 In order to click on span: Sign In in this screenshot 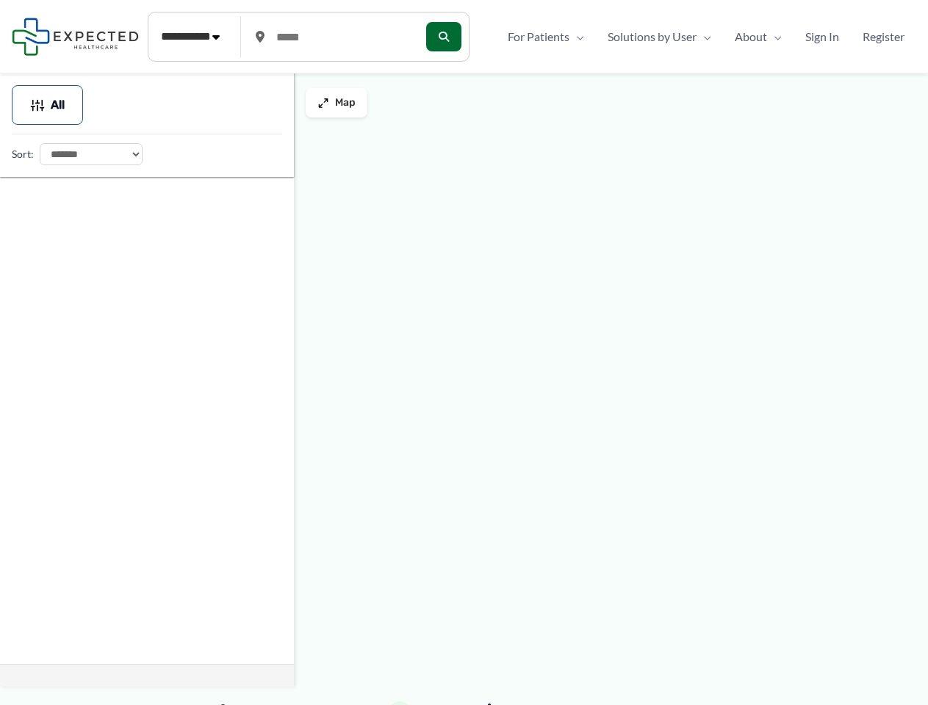, I will do `click(822, 37)`.